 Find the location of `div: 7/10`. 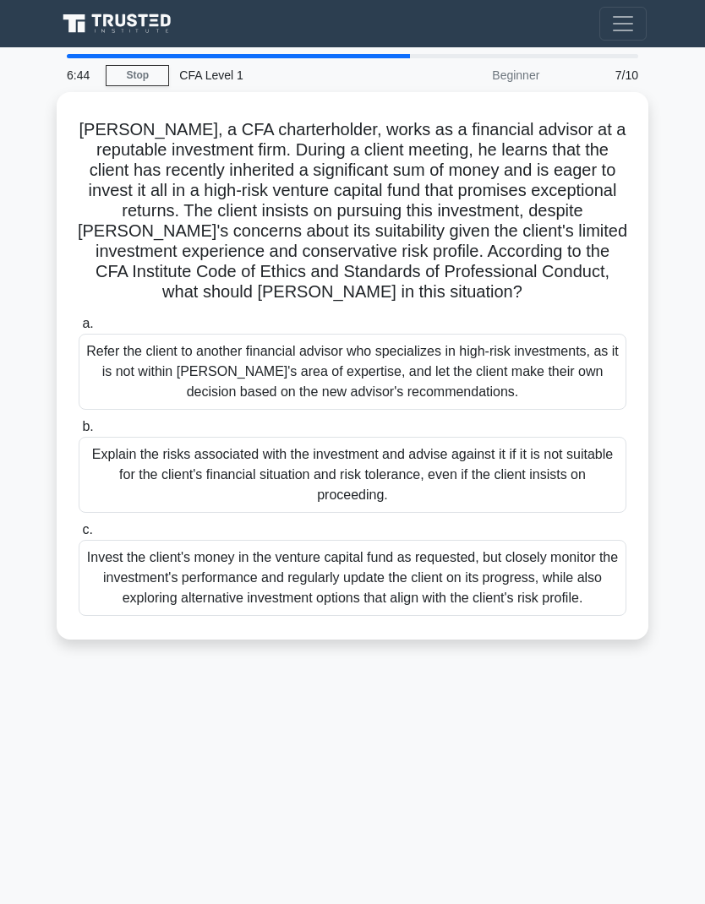

div: 7/10 is located at coordinates (598, 75).